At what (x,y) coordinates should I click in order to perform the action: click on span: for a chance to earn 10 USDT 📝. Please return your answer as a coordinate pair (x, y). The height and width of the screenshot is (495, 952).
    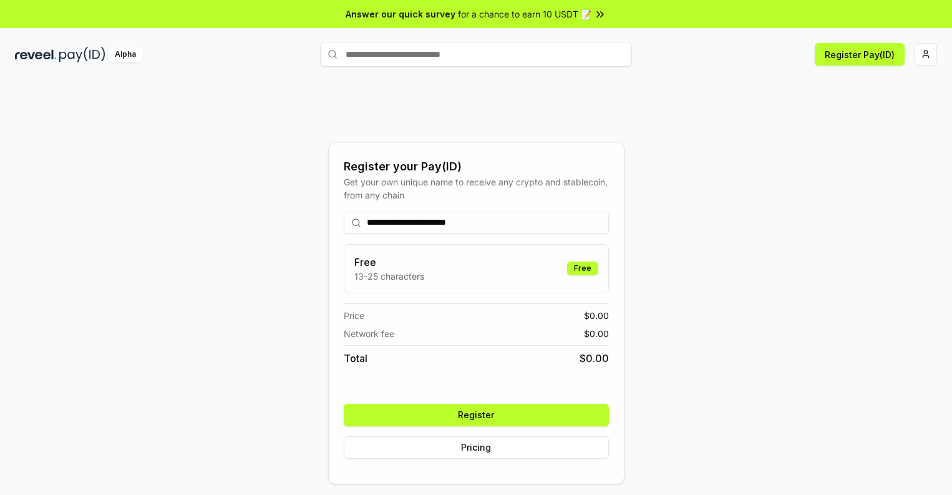
    Looking at the image, I should click on (525, 14).